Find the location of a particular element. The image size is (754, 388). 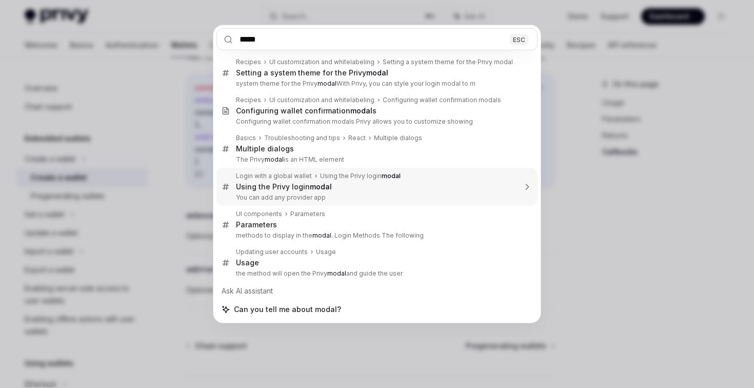

p: Configuring wallet confirmation modals Privy allows you to customize showing is located at coordinates (376, 122).